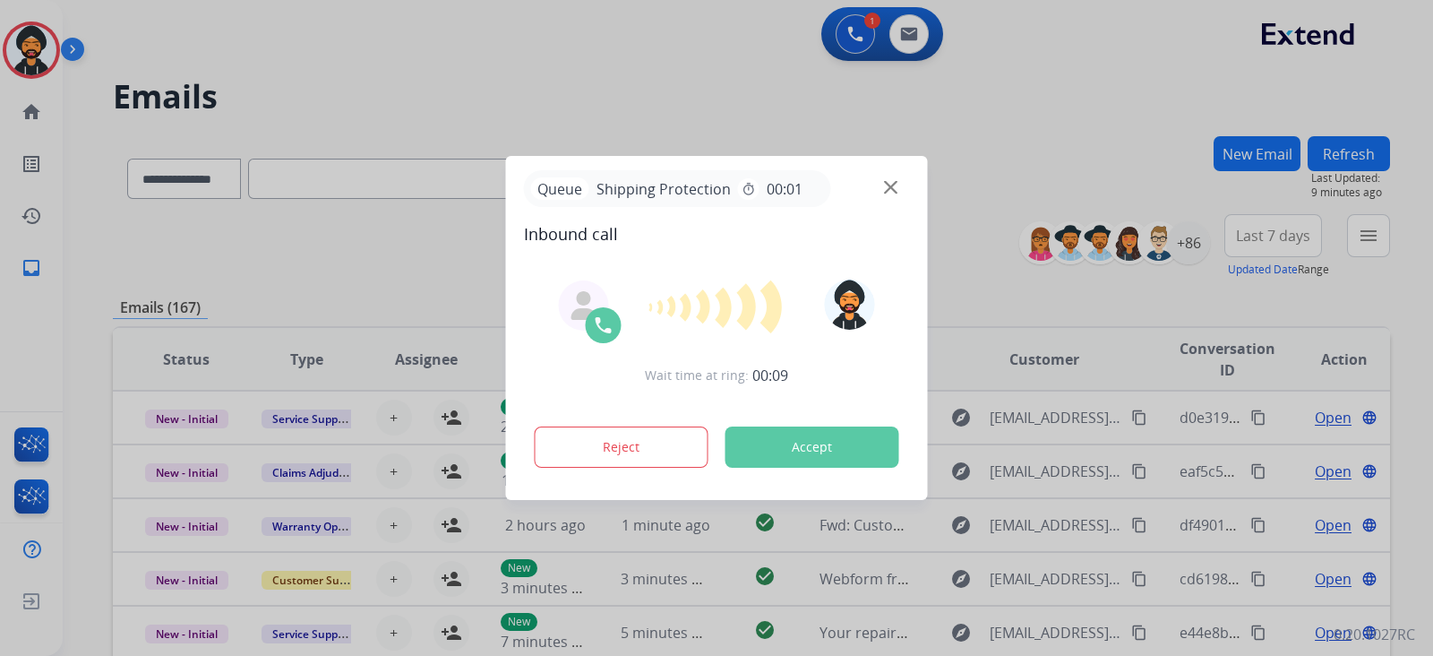 The height and width of the screenshot is (656, 1433). I want to click on img: call-icon, so click(604, 325).